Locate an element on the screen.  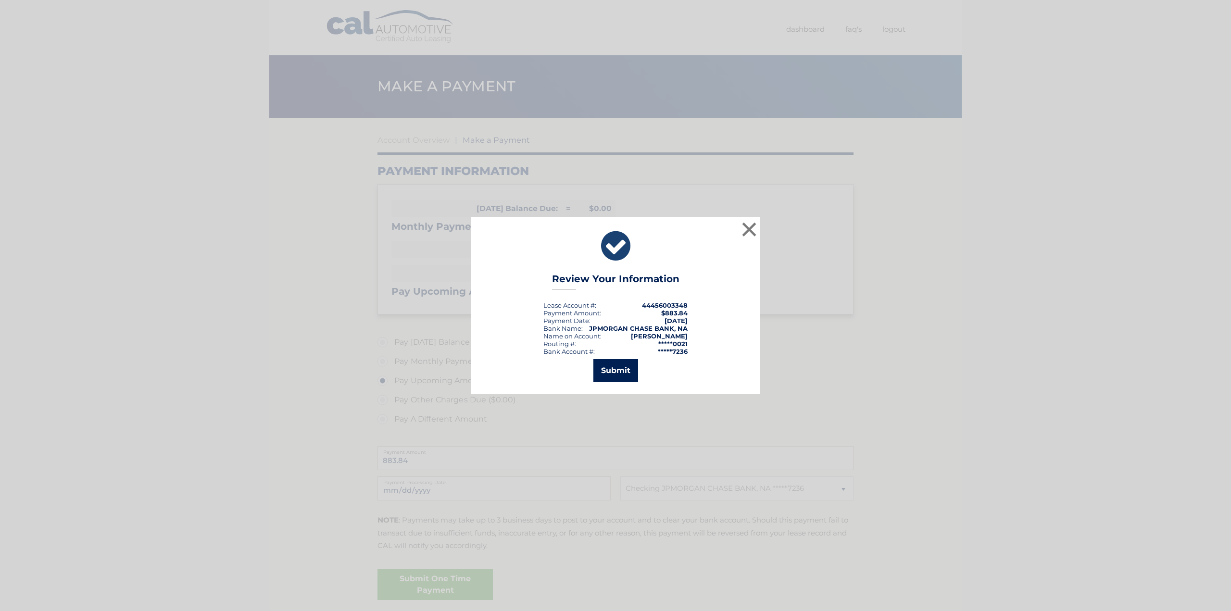
span: Payment Date is located at coordinates (566, 321).